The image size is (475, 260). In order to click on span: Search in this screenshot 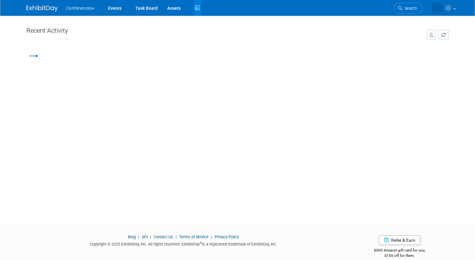, I will do `click(410, 8)`.